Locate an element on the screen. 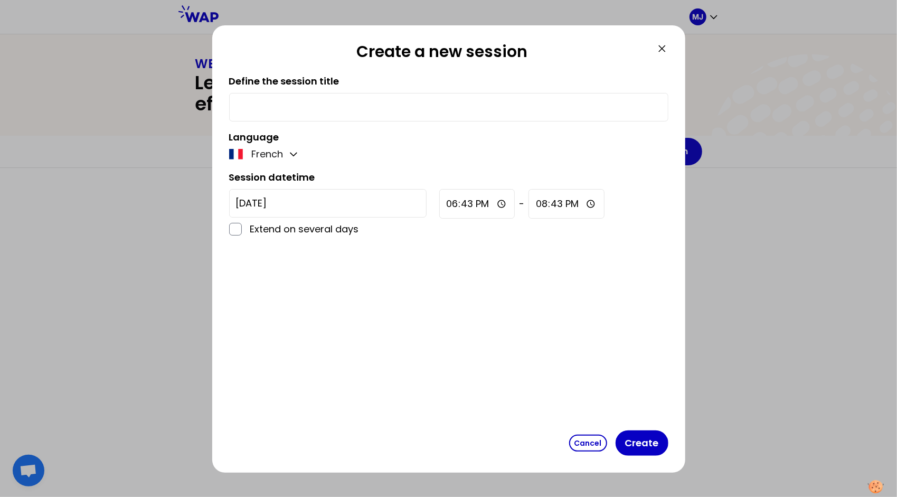 This screenshot has width=897, height=497. input: YYYY-M-D is located at coordinates (328, 203).